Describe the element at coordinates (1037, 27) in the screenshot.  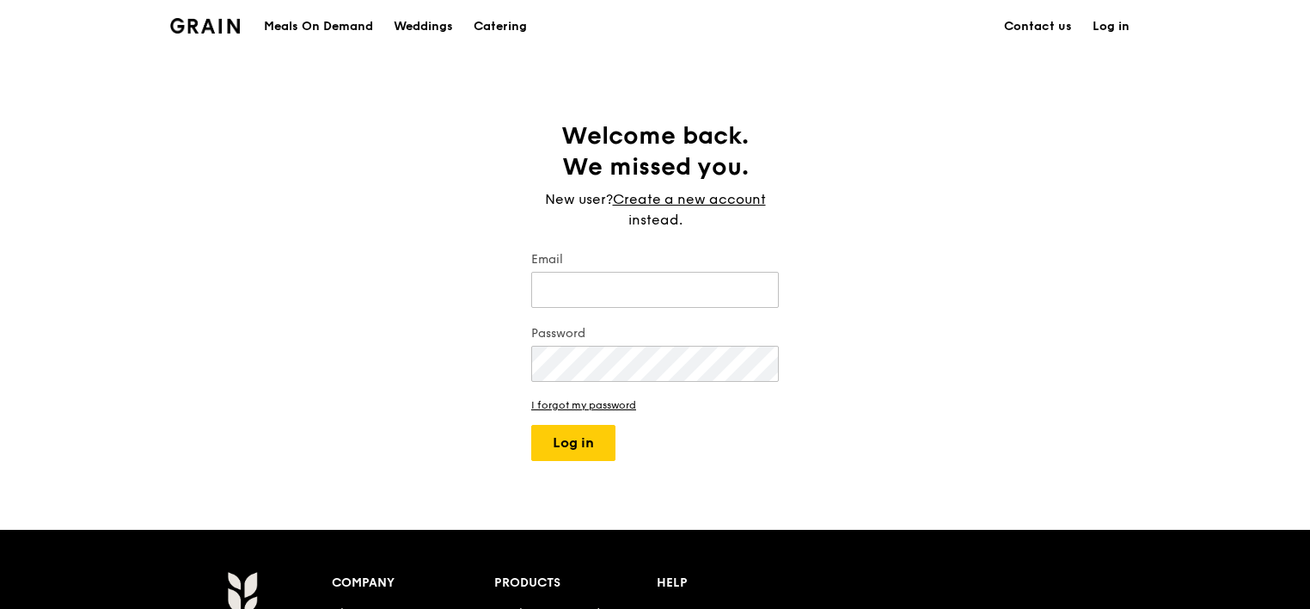
I see `a: Contact us` at that location.